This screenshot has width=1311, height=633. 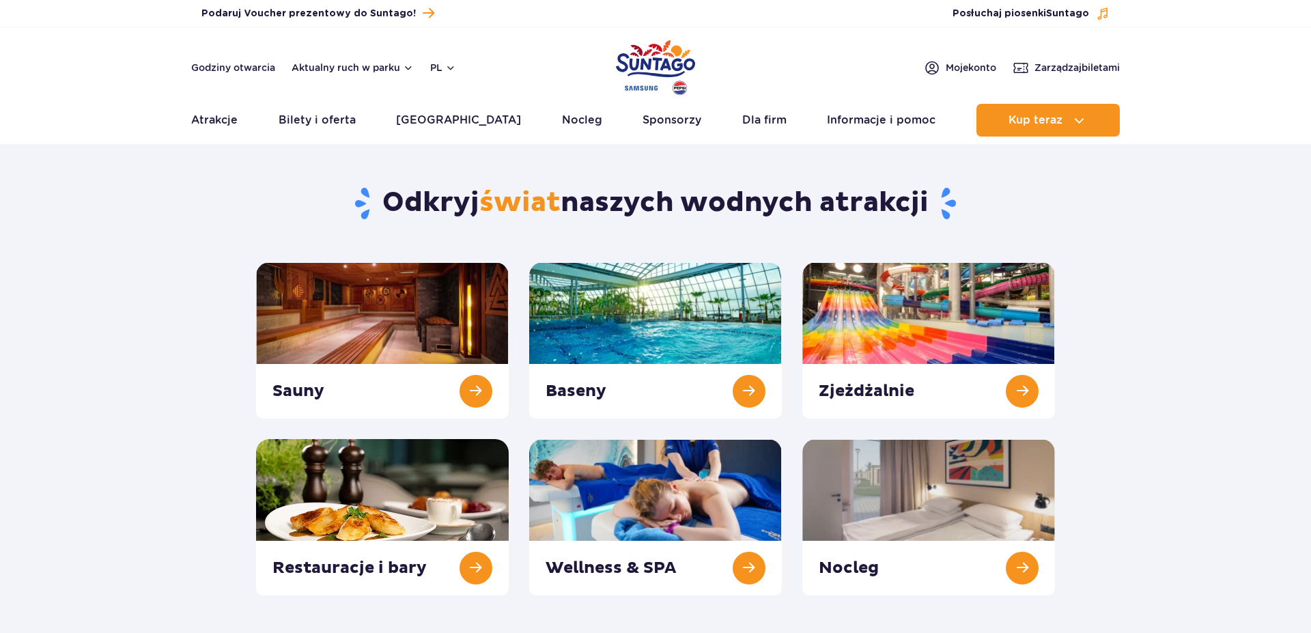 What do you see at coordinates (1035, 120) in the screenshot?
I see `span: Kup teraz` at bounding box center [1035, 120].